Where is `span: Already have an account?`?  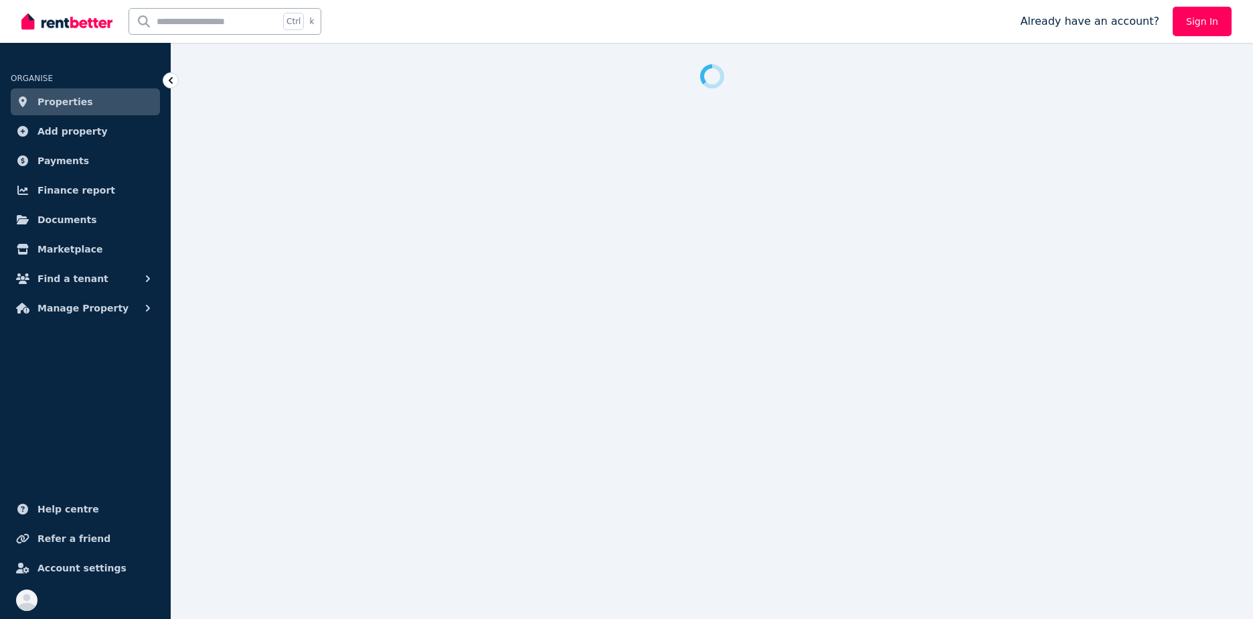 span: Already have an account? is located at coordinates (1090, 21).